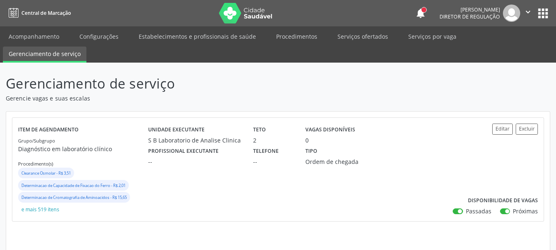  I want to click on div: 0, so click(307, 140).